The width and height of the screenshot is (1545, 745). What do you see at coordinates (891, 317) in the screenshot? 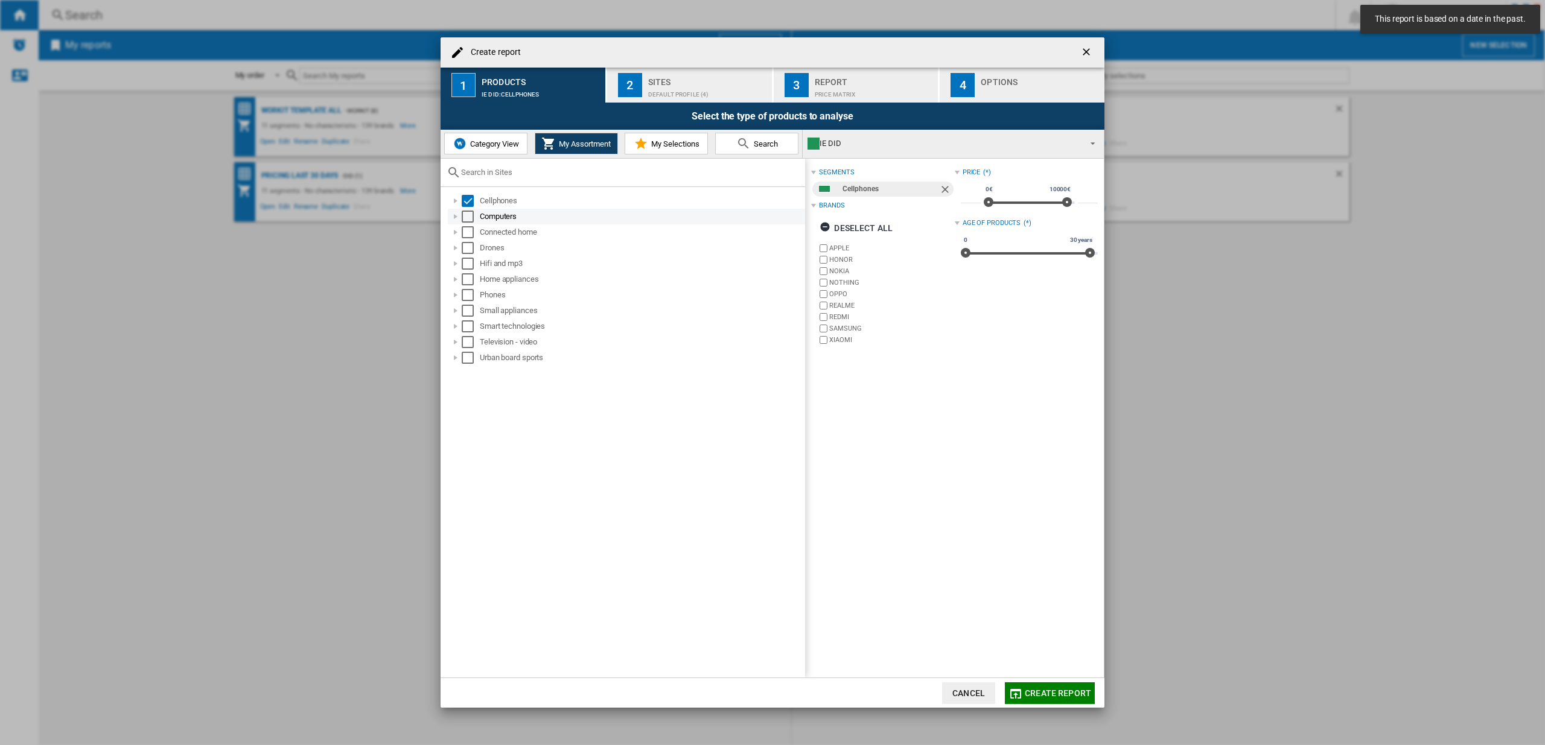
I see `label: REDMI` at bounding box center [891, 317].